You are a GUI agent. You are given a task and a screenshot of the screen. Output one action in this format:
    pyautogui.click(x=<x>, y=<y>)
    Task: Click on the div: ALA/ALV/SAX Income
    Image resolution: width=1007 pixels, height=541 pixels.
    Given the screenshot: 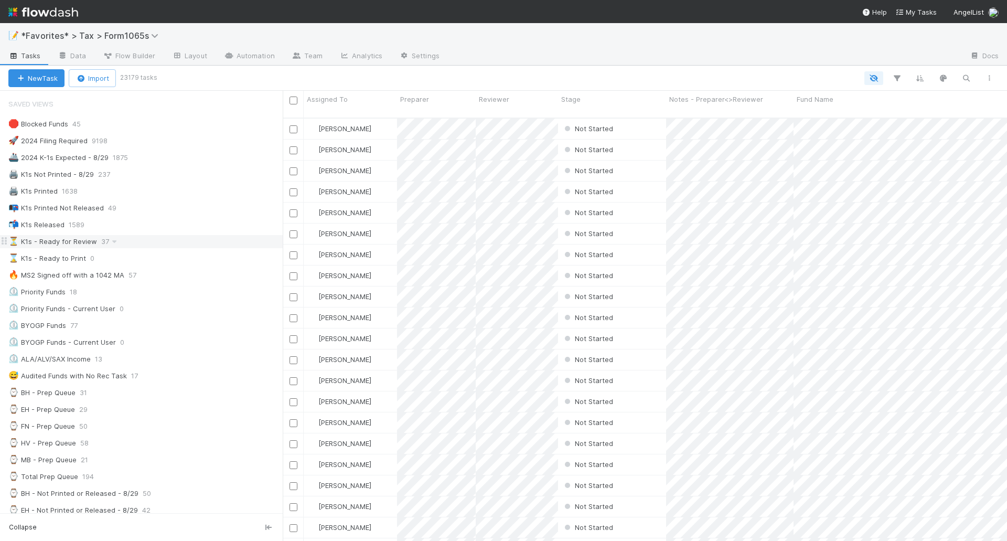 What is the action you would take?
    pyautogui.click(x=49, y=359)
    